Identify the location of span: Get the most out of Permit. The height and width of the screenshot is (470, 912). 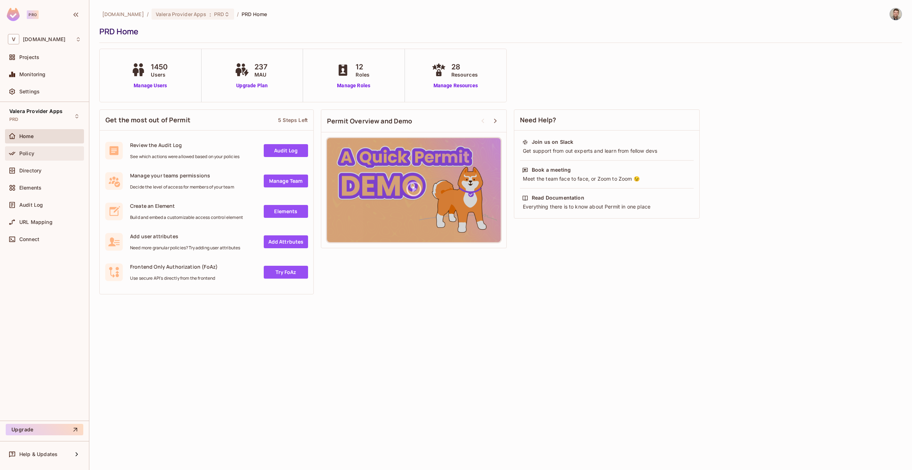
(148, 120).